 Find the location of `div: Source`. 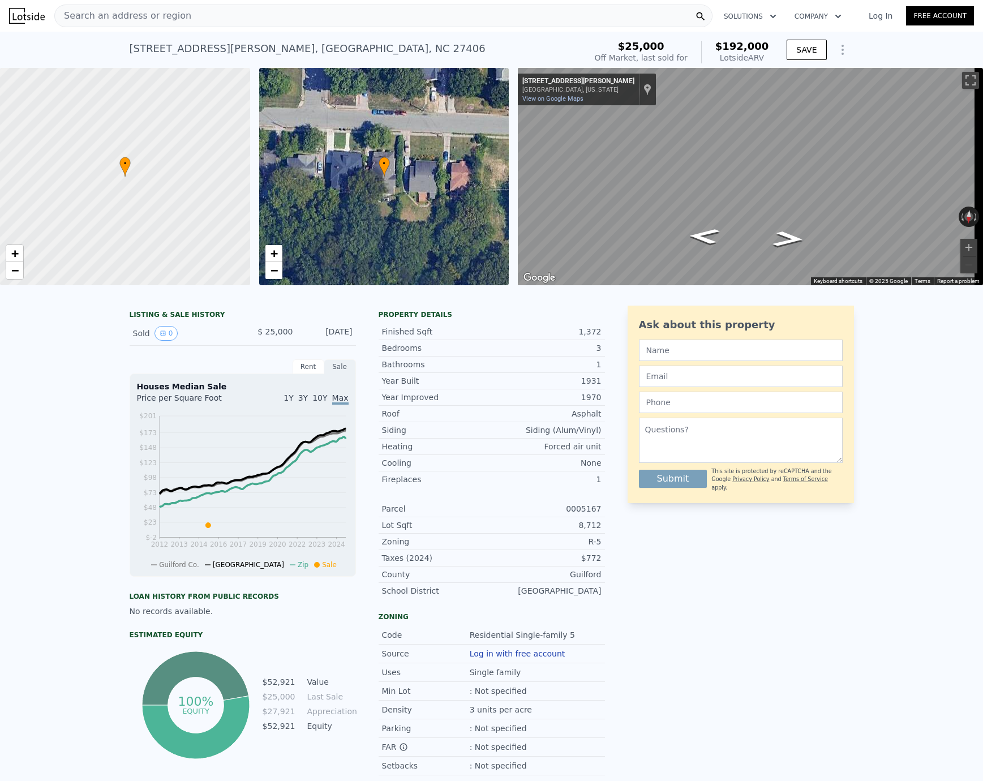

div: Source is located at coordinates (425, 653).